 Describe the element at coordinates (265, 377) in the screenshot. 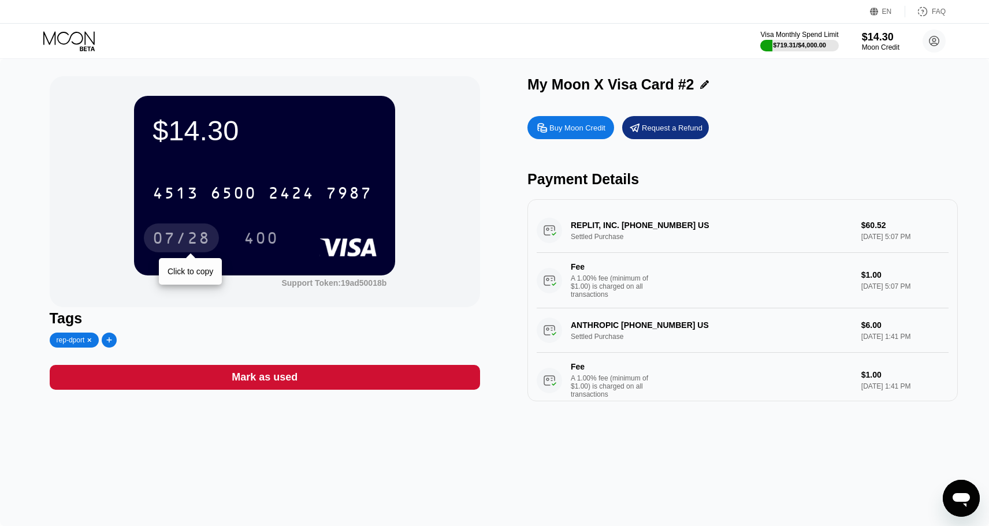

I see `div: Mark as used` at that location.